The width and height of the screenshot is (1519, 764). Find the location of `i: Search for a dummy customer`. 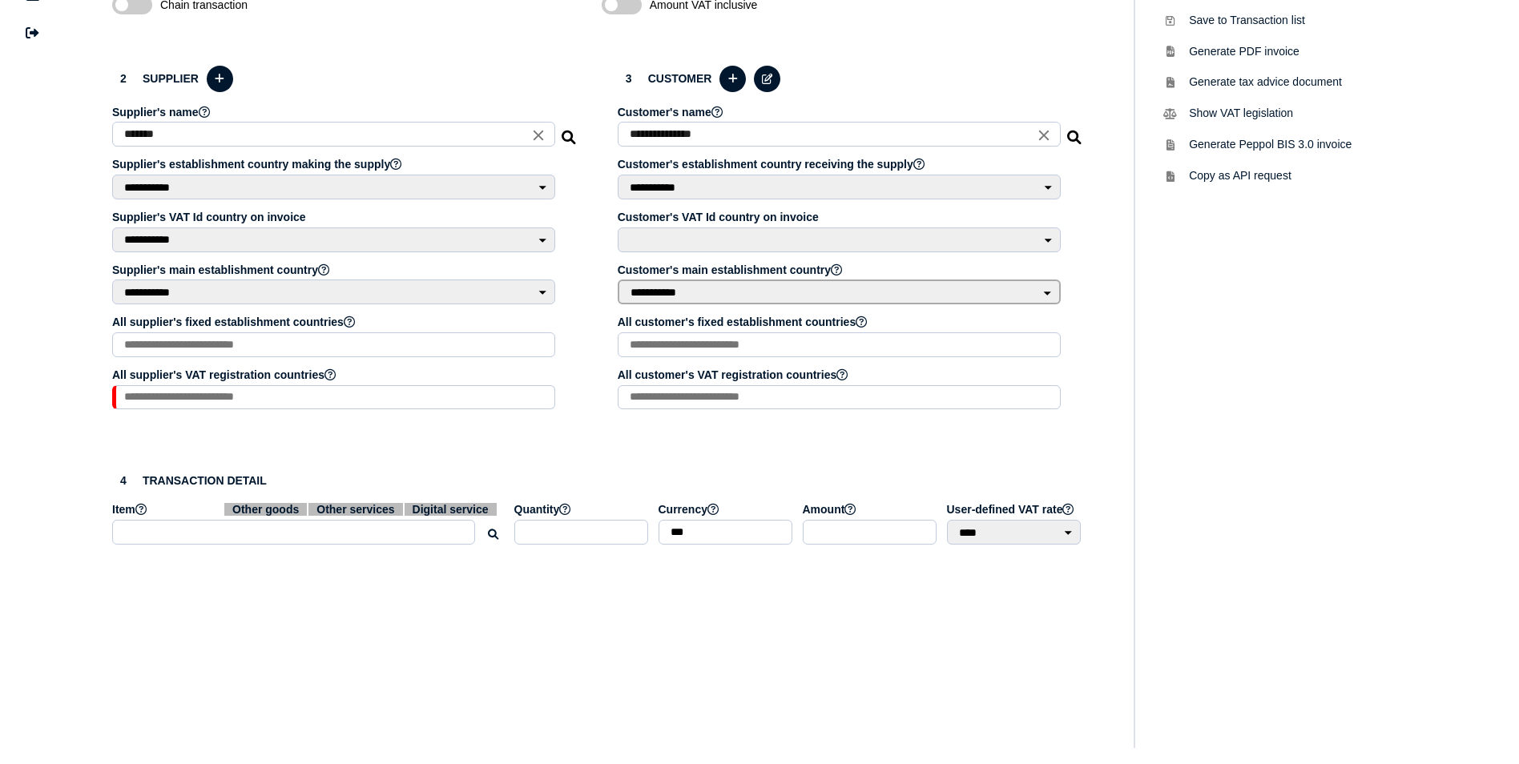

i: Search for a dummy customer is located at coordinates (1075, 132).